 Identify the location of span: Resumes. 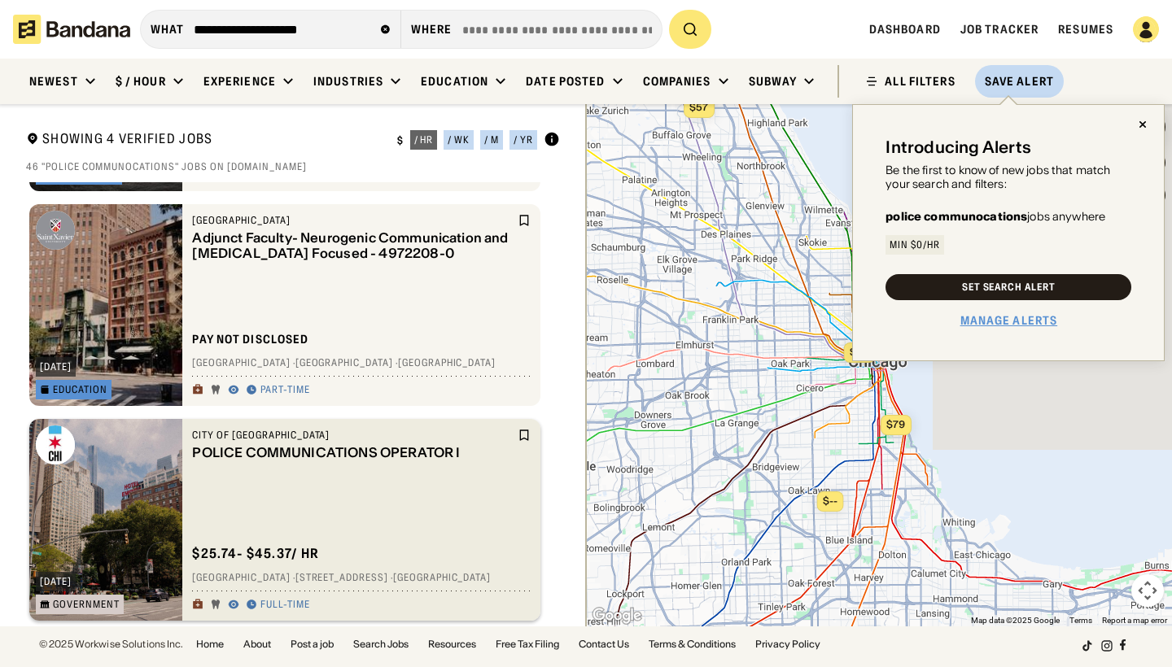
(1086, 29).